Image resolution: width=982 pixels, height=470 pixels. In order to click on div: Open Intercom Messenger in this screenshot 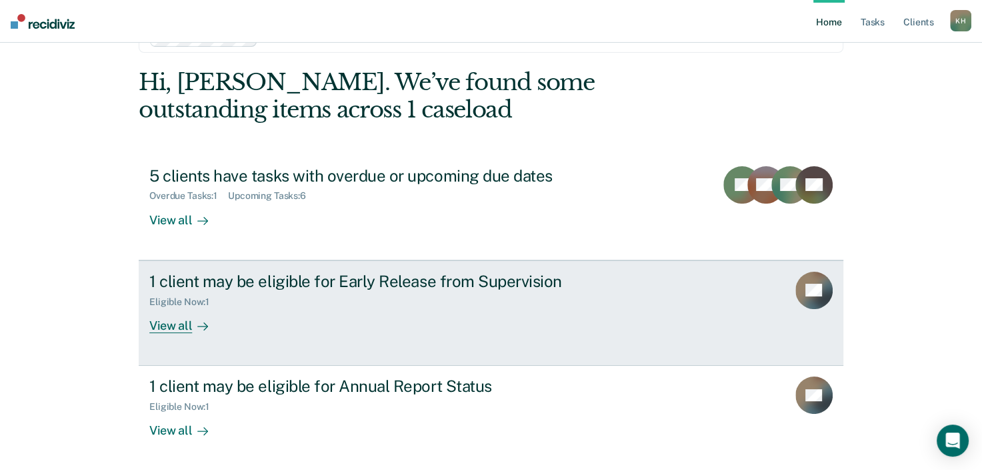, I will do `click(953, 440)`.